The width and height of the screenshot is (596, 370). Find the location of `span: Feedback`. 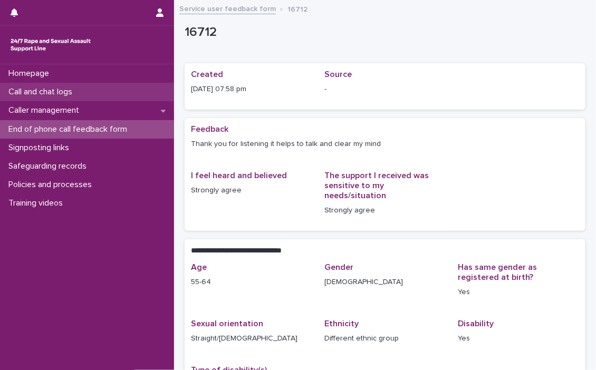

span: Feedback is located at coordinates (210, 129).